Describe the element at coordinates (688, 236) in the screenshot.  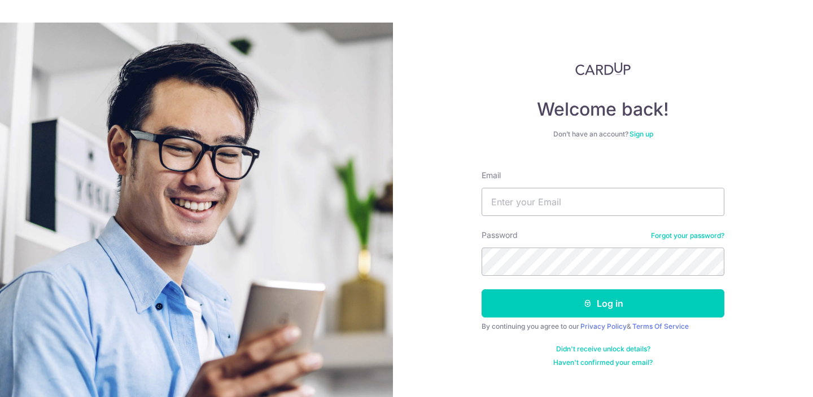
I see `a: Forgot your password?` at that location.